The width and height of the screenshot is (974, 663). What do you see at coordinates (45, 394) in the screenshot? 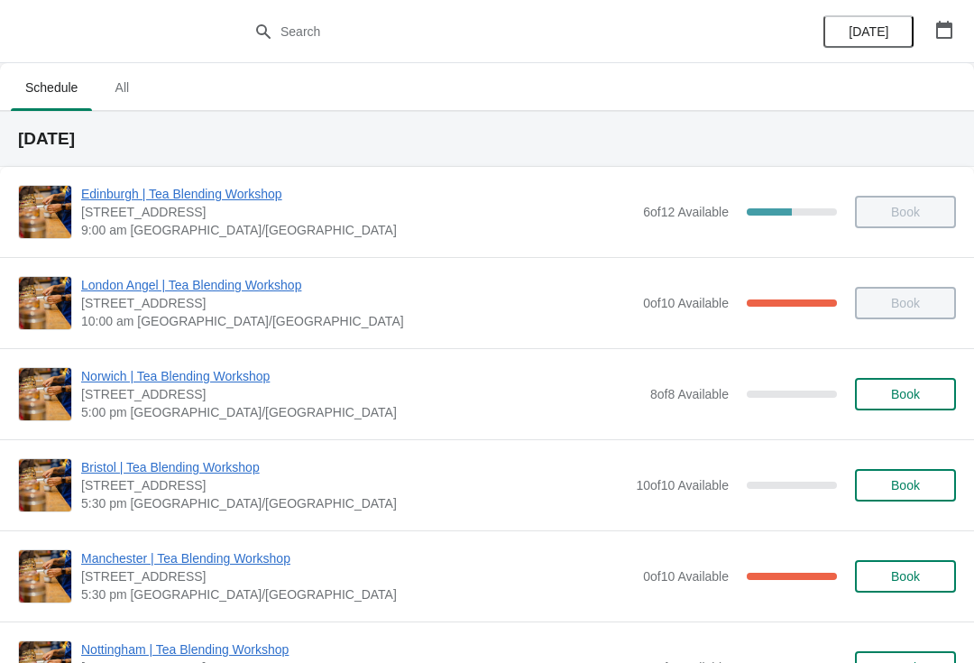
I see `img: Norwich | Tea Blending Workshop | 9 Back Of The Inns, Norwich NR2 1PT, UK | 5:00 pm Europe/London` at bounding box center [45, 394].